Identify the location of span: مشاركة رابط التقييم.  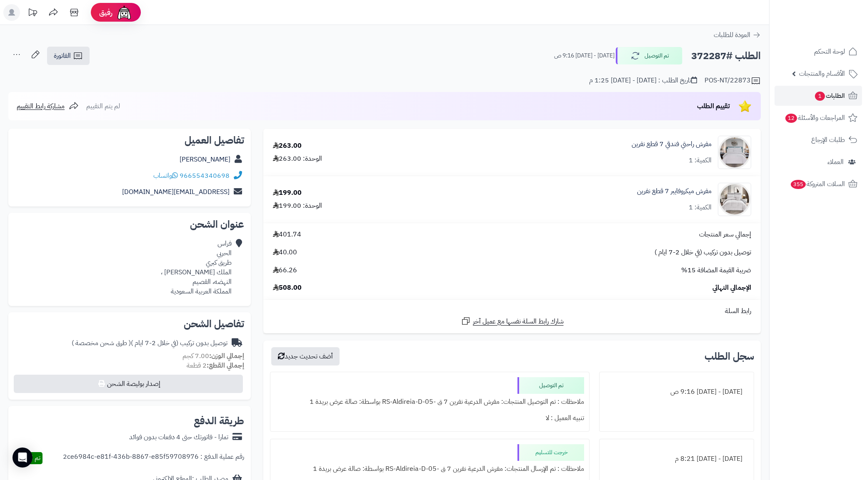
(40, 106).